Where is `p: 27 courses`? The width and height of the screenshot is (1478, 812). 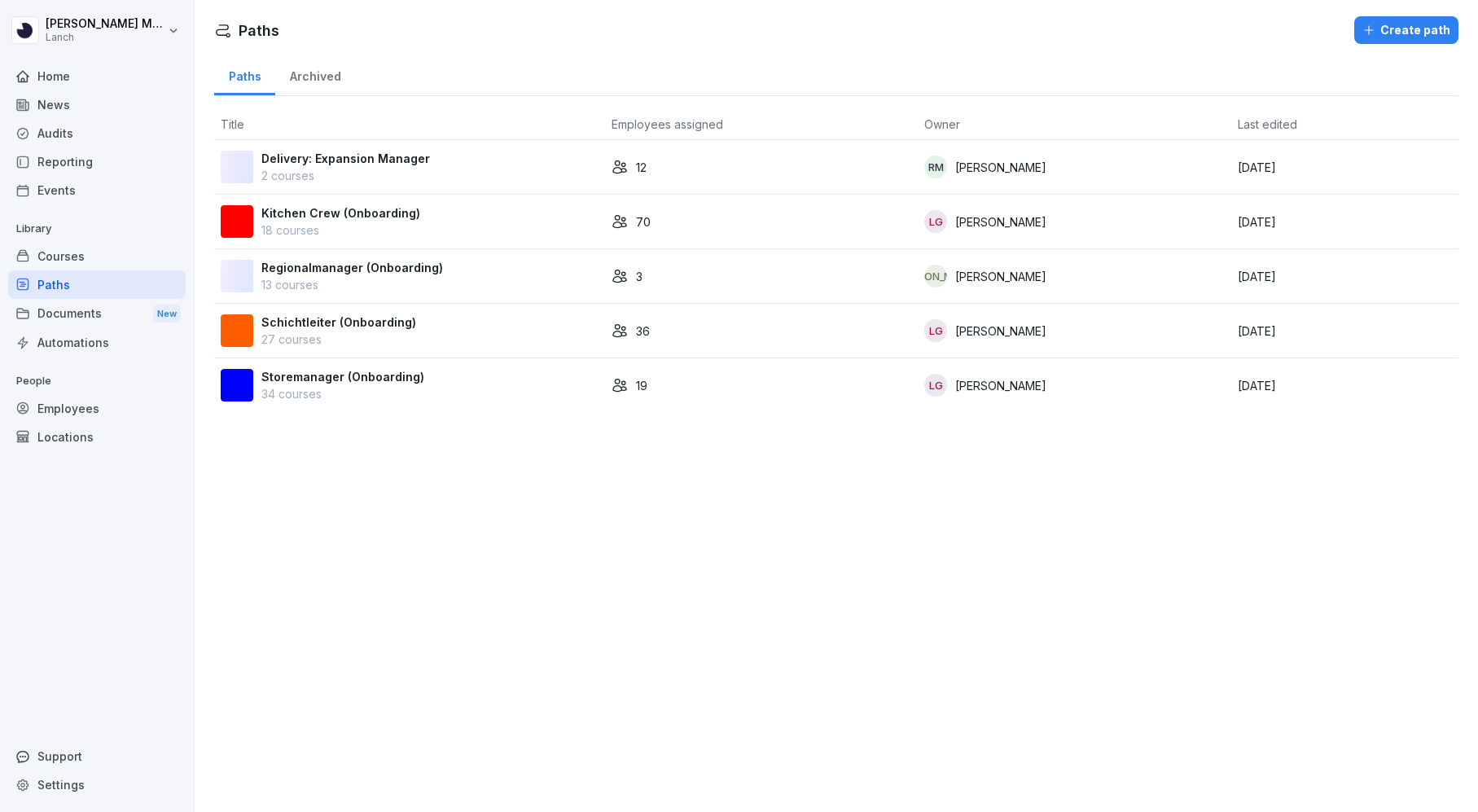 p: 27 courses is located at coordinates (339, 339).